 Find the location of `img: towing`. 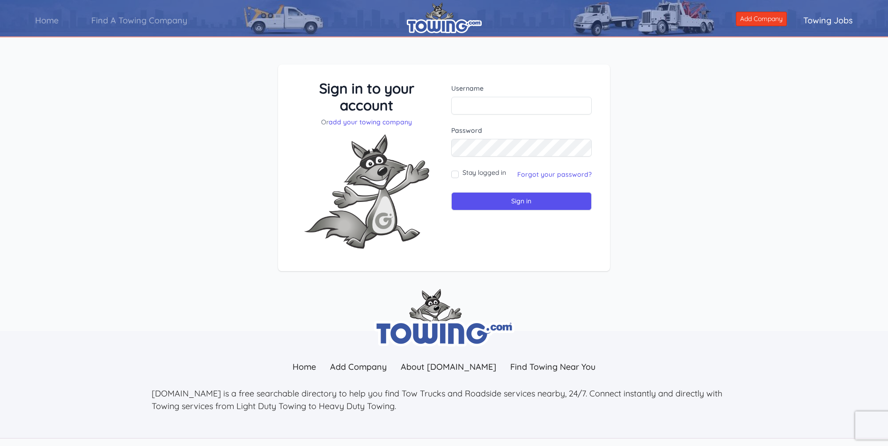

img: towing is located at coordinates (444, 318).